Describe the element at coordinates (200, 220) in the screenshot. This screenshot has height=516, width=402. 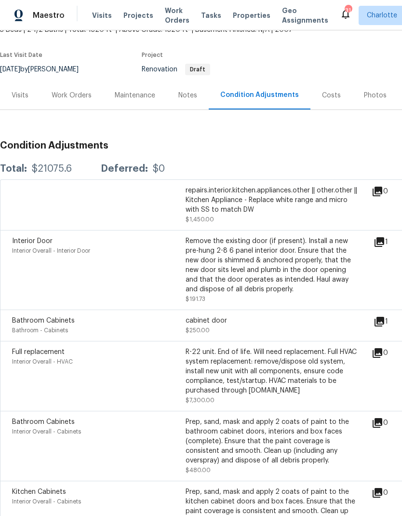
I see `span: $1,450.00` at that location.